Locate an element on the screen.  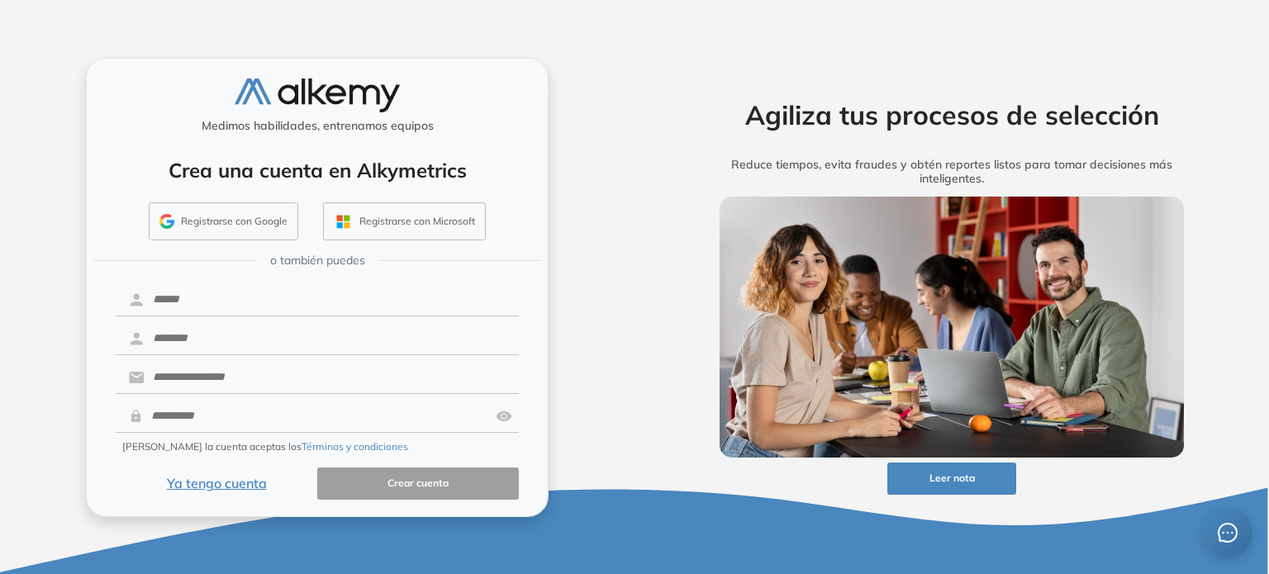
img: OUTLOOK_ICON is located at coordinates (343, 221).